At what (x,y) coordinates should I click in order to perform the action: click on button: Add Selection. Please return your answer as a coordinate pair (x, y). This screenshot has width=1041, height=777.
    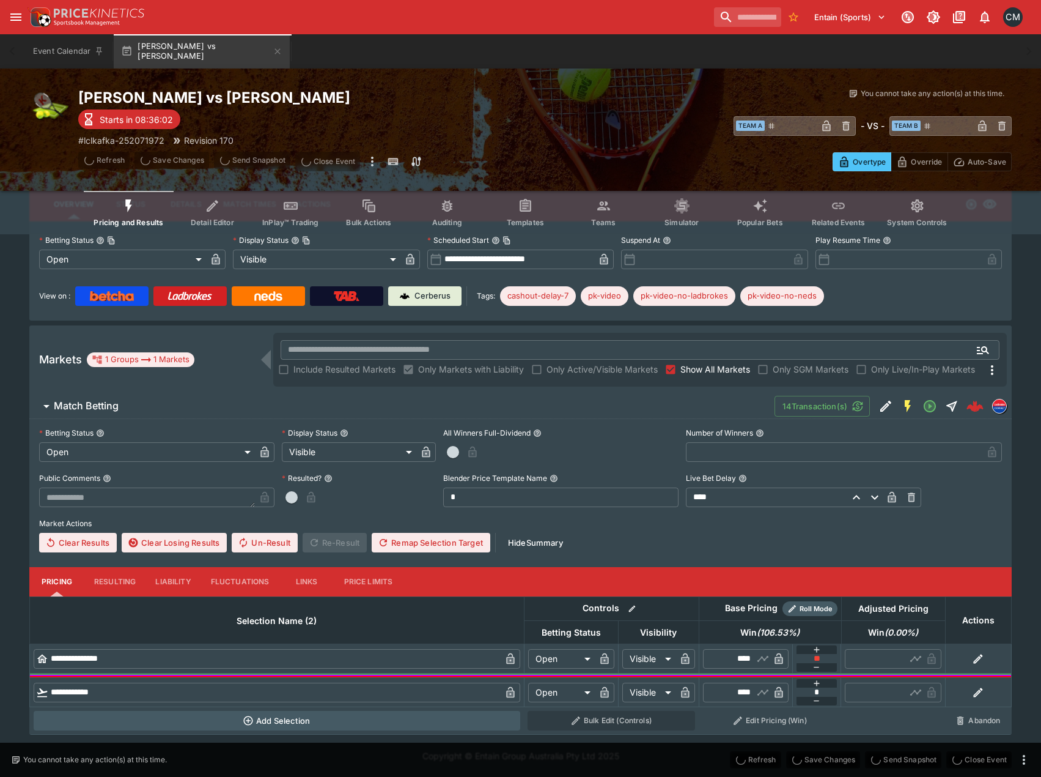
    Looking at the image, I should click on (277, 720).